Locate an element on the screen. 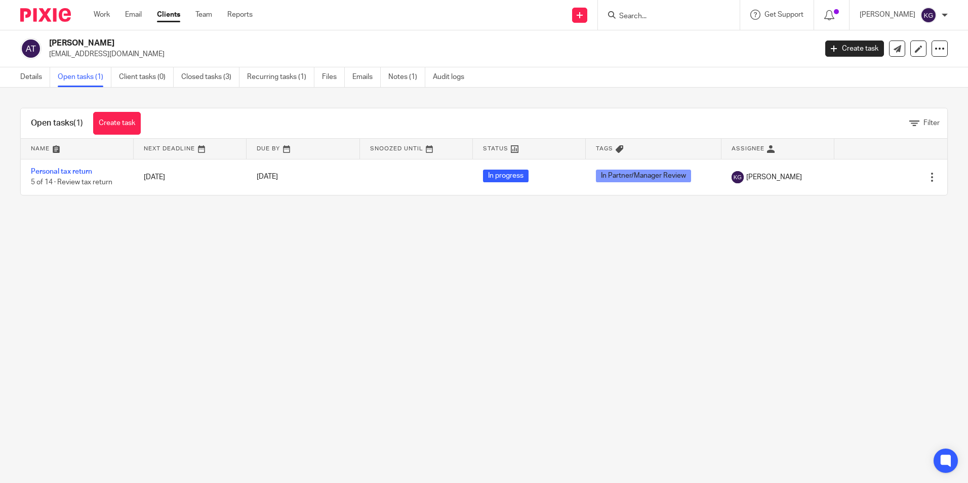 This screenshot has height=483, width=968. a: Files is located at coordinates (333, 77).